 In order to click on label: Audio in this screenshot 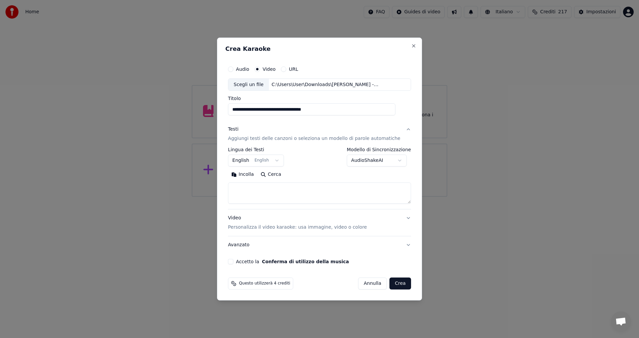, I will do `click(243, 69)`.